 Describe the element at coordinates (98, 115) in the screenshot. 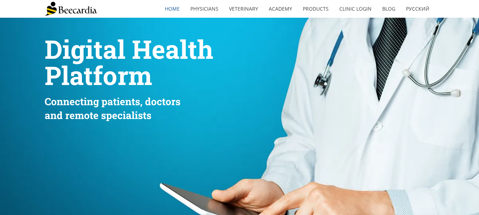

I see `span: and remote specialists` at that location.